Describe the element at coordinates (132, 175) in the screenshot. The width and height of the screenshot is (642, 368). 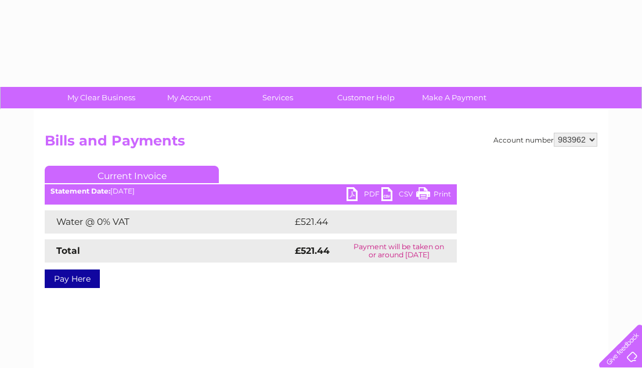
I see `a: Current Invoice` at that location.